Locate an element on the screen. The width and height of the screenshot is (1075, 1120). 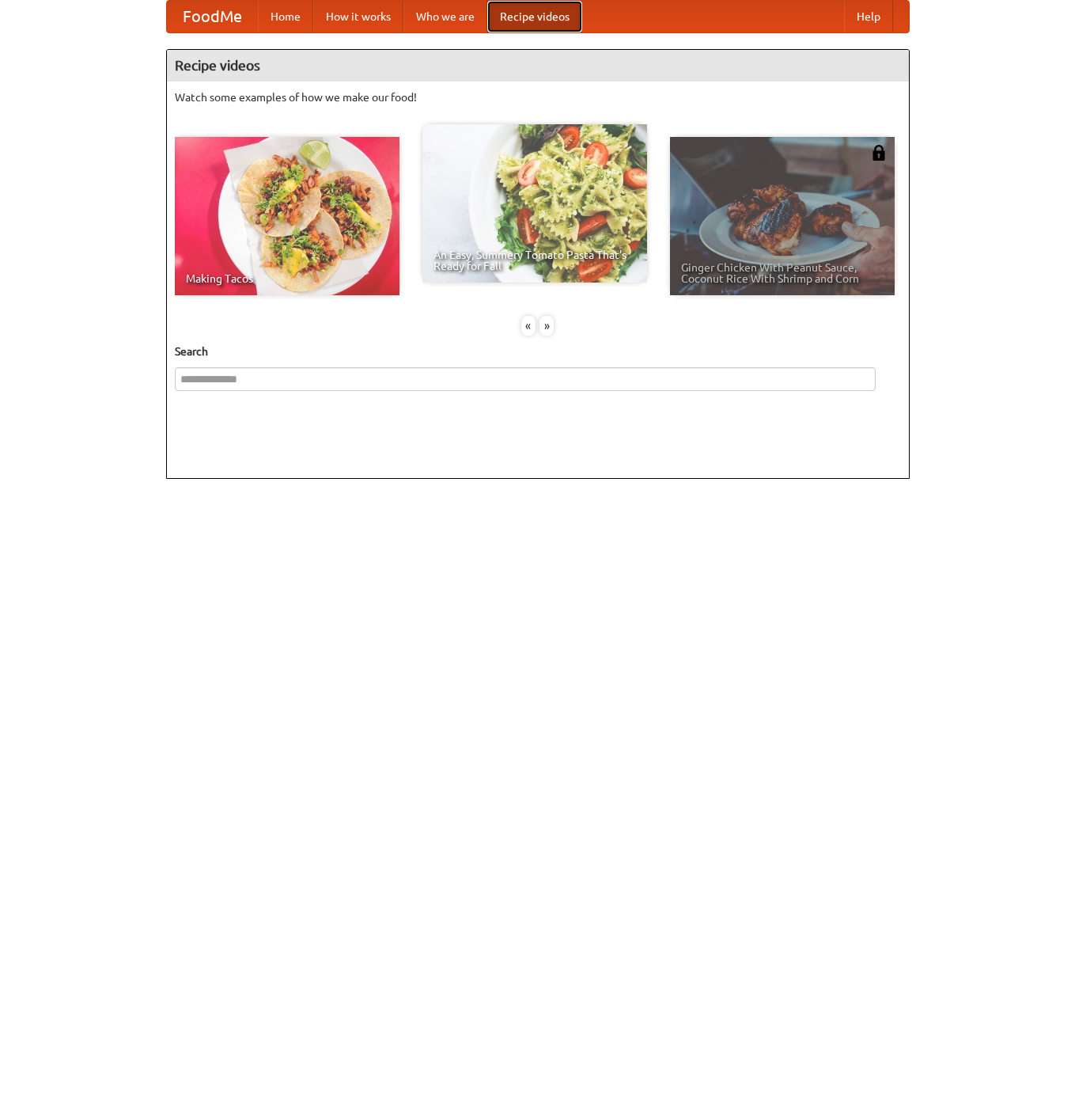
a: Making Tacos is located at coordinates (287, 216).